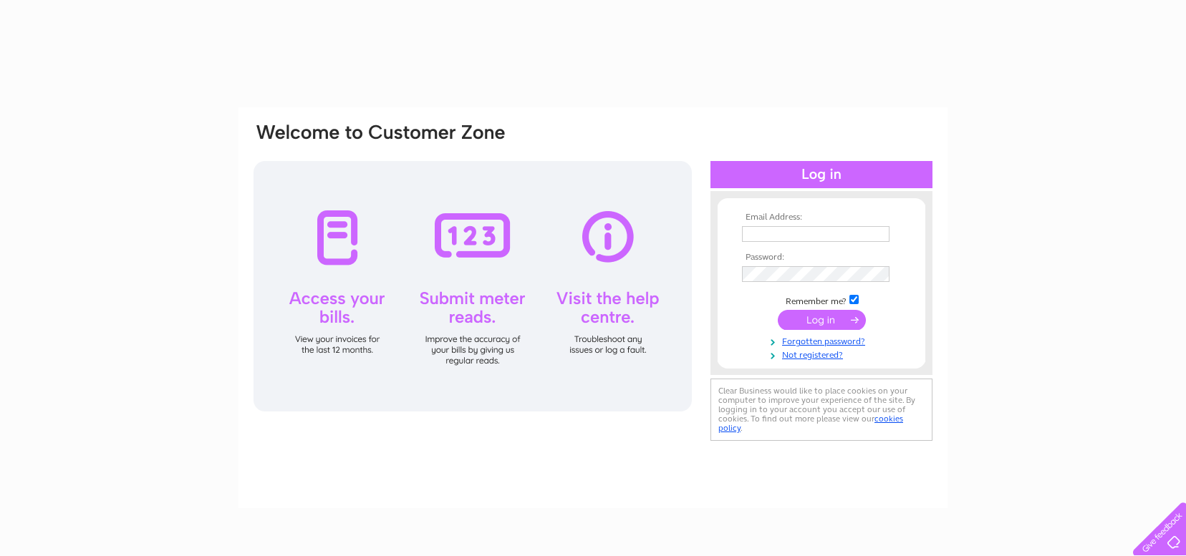 This screenshot has width=1186, height=556. I want to click on a: Forgotten password?, so click(823, 340).